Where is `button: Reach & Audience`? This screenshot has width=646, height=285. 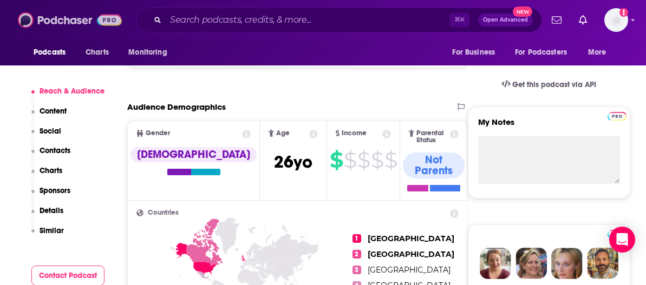 button: Reach & Audience is located at coordinates (68, 96).